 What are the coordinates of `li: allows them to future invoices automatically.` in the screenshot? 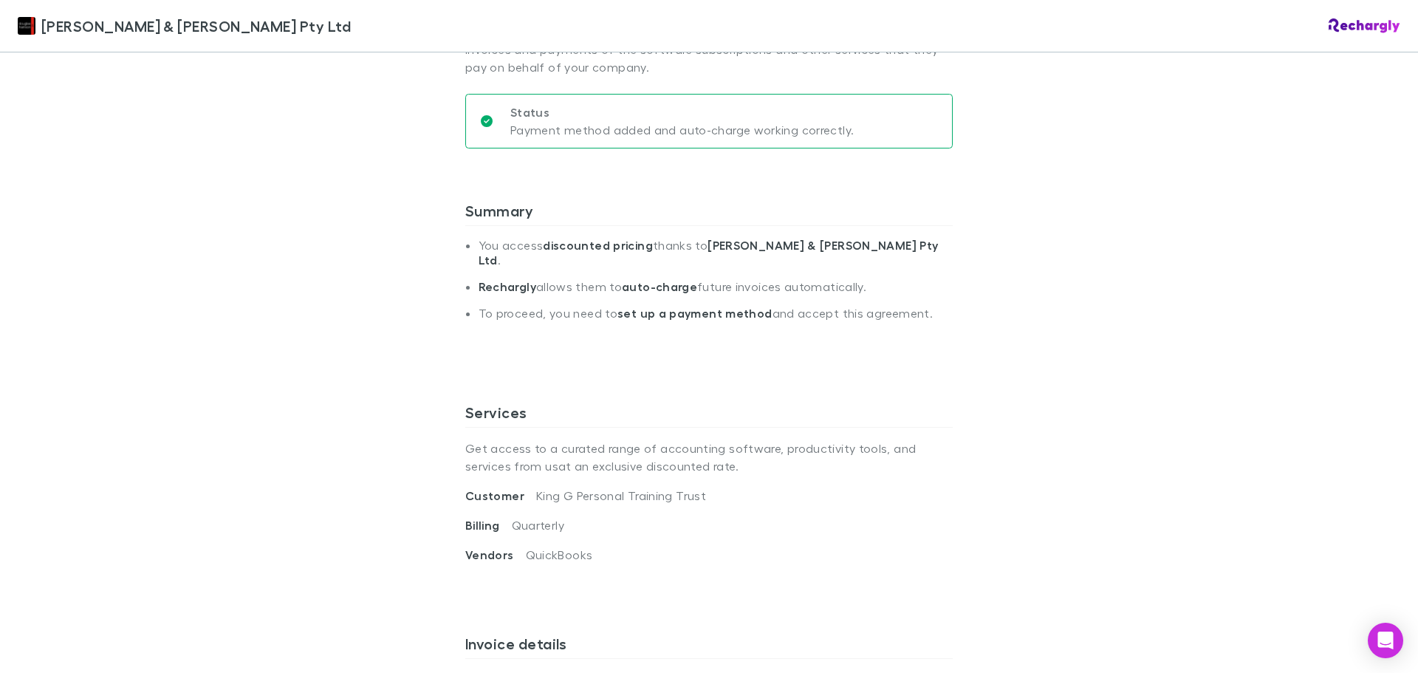 It's located at (716, 292).